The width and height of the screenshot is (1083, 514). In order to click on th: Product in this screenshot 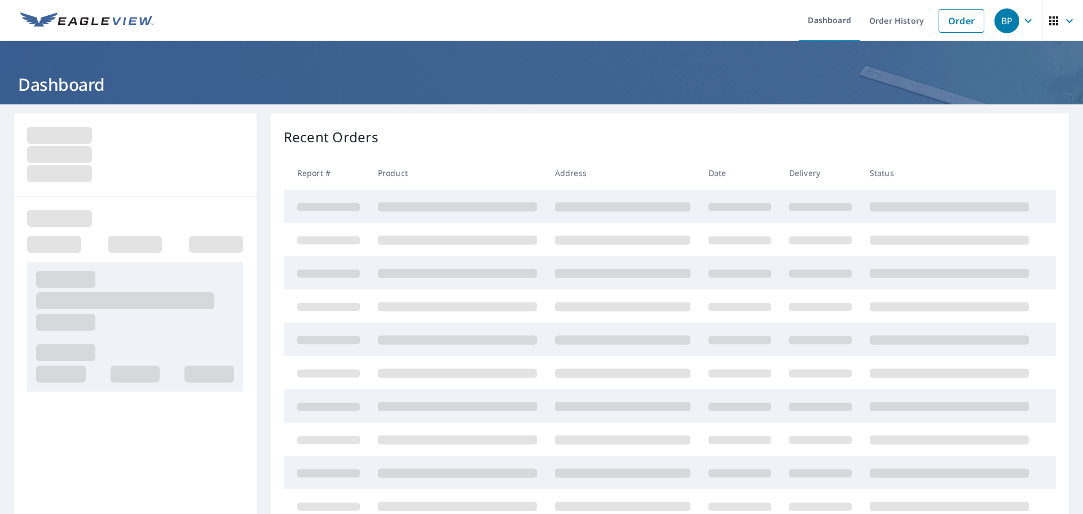, I will do `click(457, 173)`.